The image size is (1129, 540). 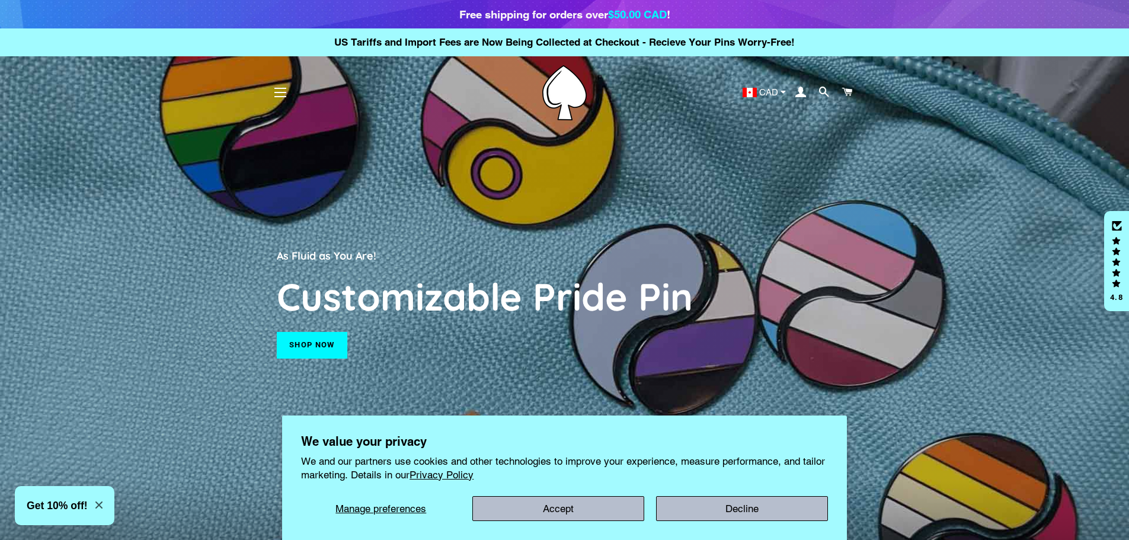 What do you see at coordinates (442, 475) in the screenshot?
I see `a: Privacy Policy` at bounding box center [442, 475].